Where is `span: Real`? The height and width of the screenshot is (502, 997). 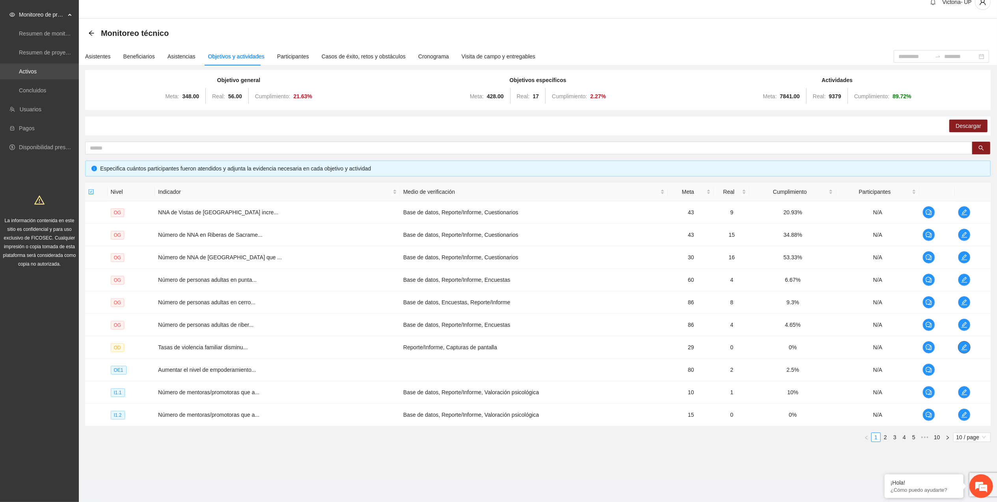 span: Real is located at coordinates (729, 192).